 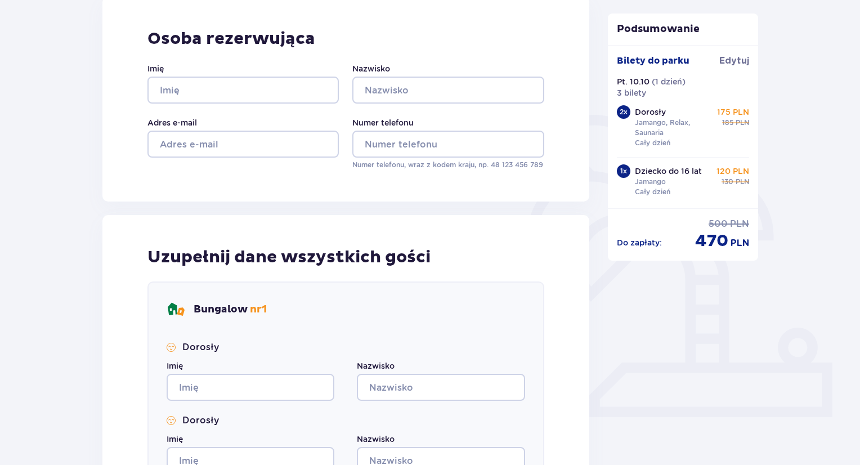 I want to click on span: nr 1, so click(x=258, y=309).